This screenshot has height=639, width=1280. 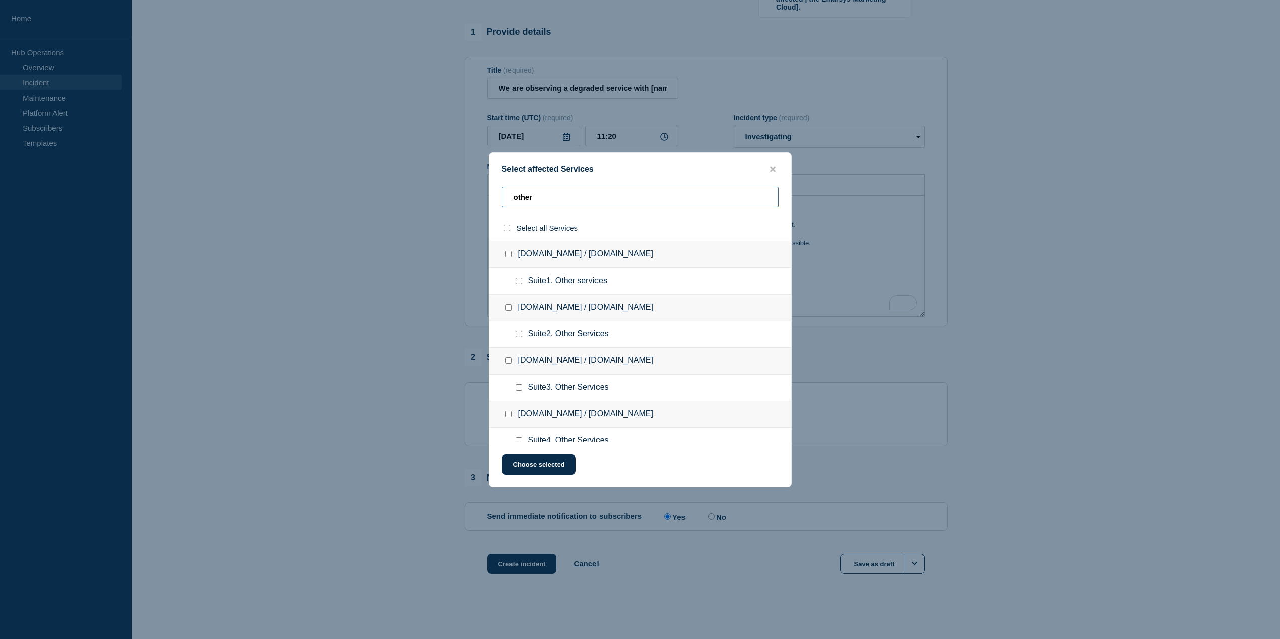 What do you see at coordinates (518, 441) in the screenshot?
I see `input: Suite4. Other Services checkbox` at bounding box center [518, 441].